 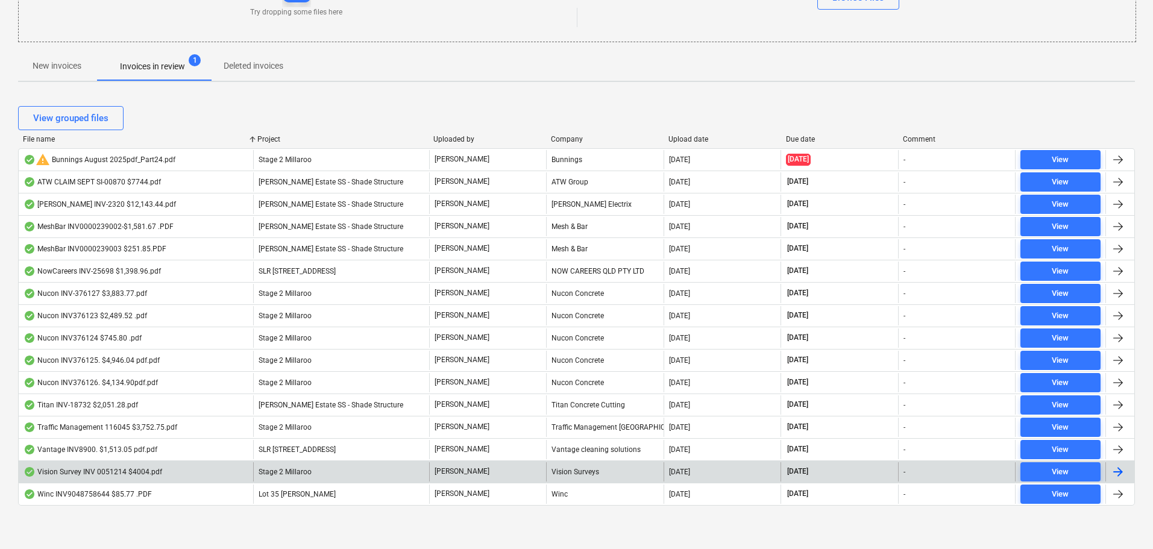 What do you see at coordinates (604, 450) in the screenshot?
I see `div: Vantage cleaning solutions` at bounding box center [604, 450].